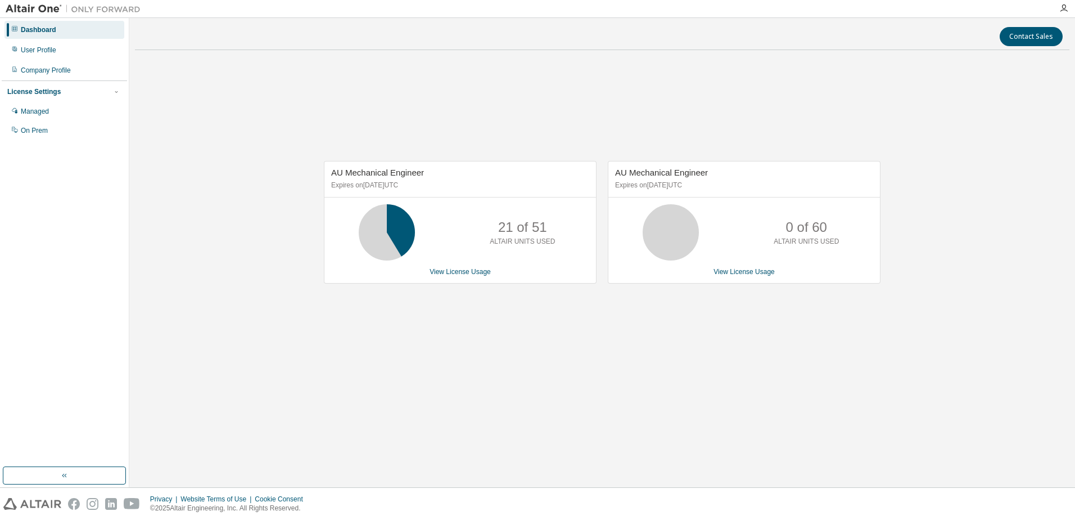  Describe the element at coordinates (74, 503) in the screenshot. I see `img: facebook.svg` at that location.